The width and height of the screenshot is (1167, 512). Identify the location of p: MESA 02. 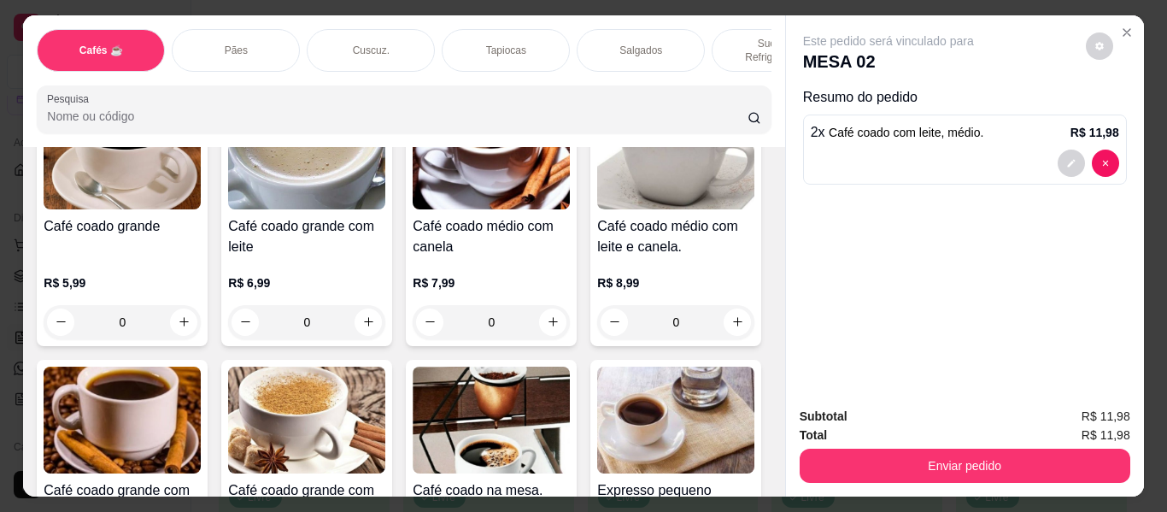
(889, 62).